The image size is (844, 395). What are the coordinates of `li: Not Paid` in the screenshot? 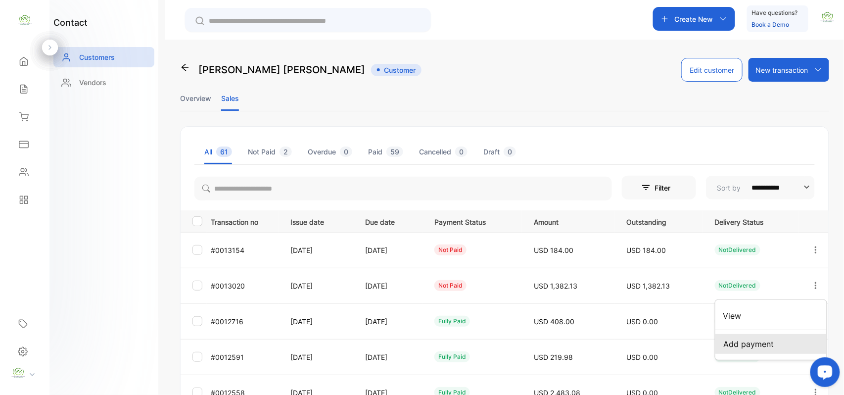 It's located at (270, 151).